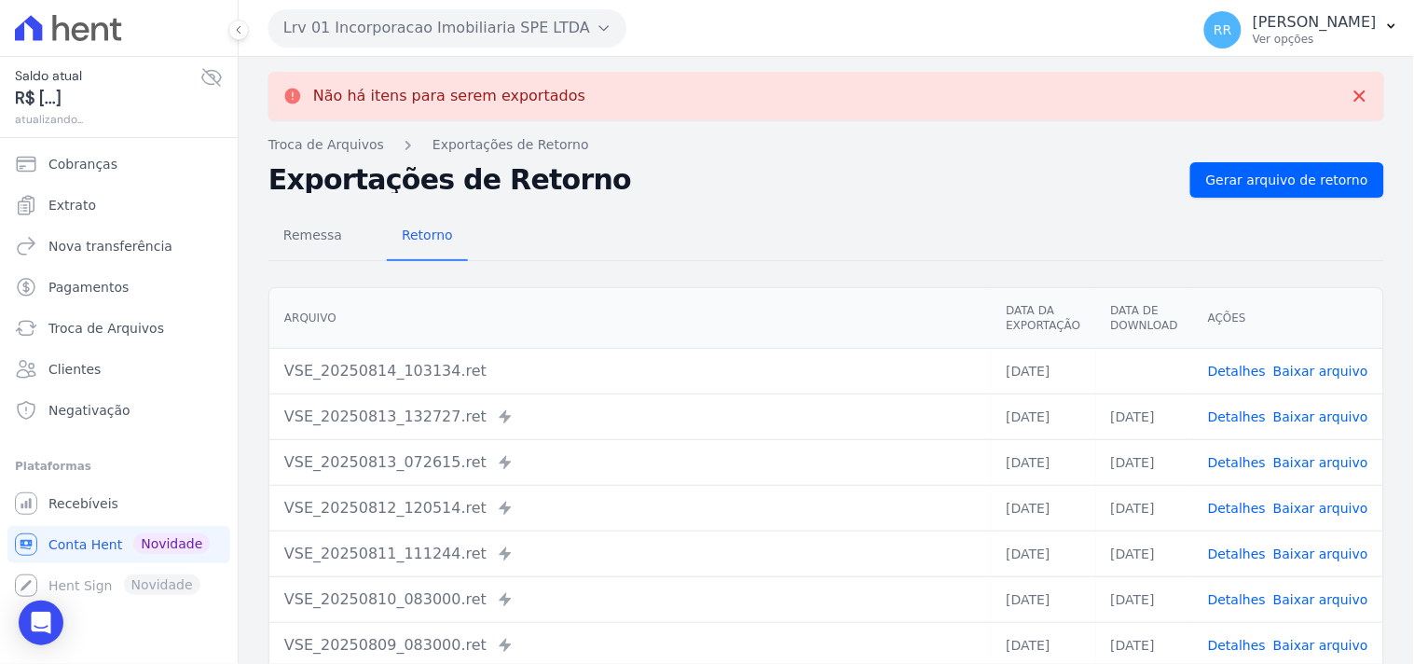  I want to click on th: Data de Download, so click(1145, 318).